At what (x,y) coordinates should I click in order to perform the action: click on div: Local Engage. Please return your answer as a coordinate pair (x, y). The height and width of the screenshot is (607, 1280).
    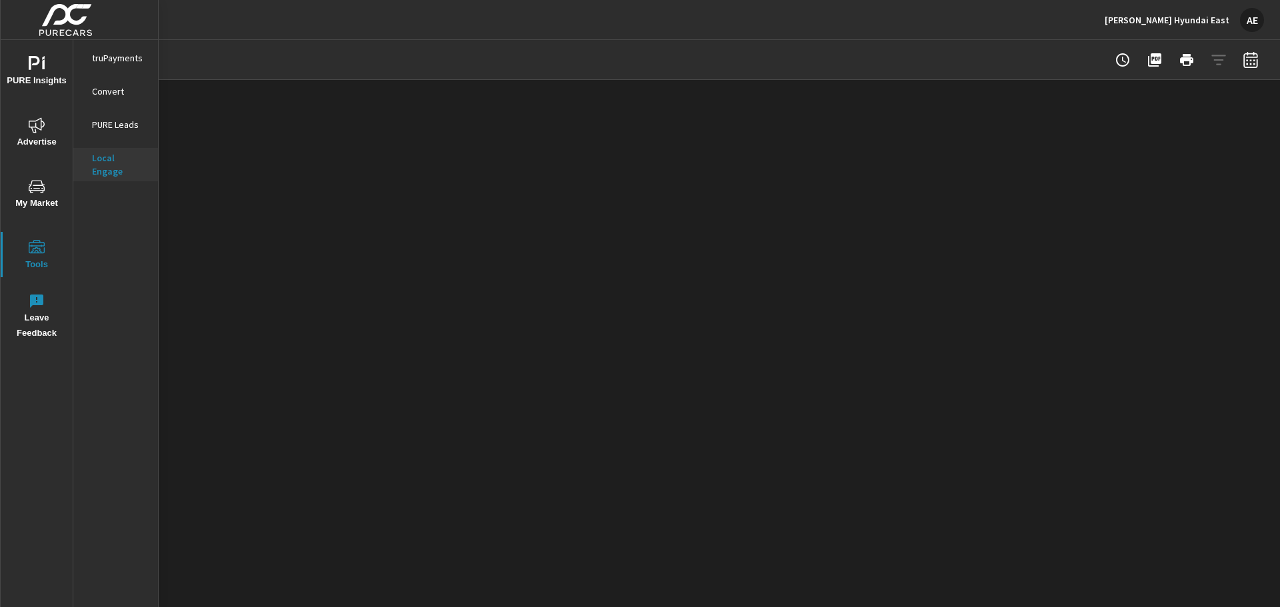
    Looking at the image, I should click on (115, 165).